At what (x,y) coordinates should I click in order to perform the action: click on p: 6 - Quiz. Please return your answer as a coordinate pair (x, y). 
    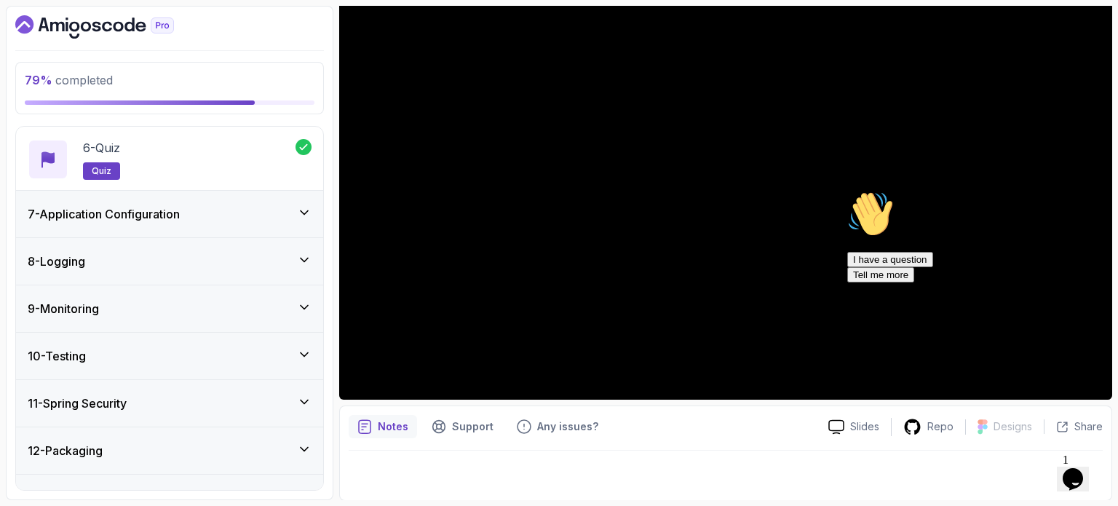
    Looking at the image, I should click on (101, 148).